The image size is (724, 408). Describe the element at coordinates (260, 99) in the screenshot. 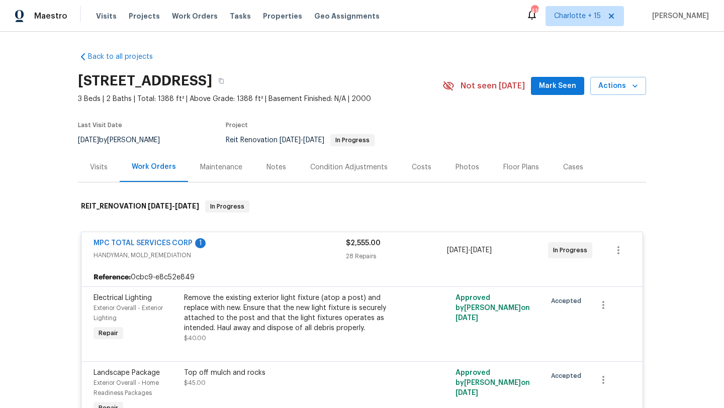

I see `span: 3 Beds | 2 Baths | Total: 1388 ft² | Above Grade: 1388 ft² | Basement Finished: N/A | 2000` at that location.